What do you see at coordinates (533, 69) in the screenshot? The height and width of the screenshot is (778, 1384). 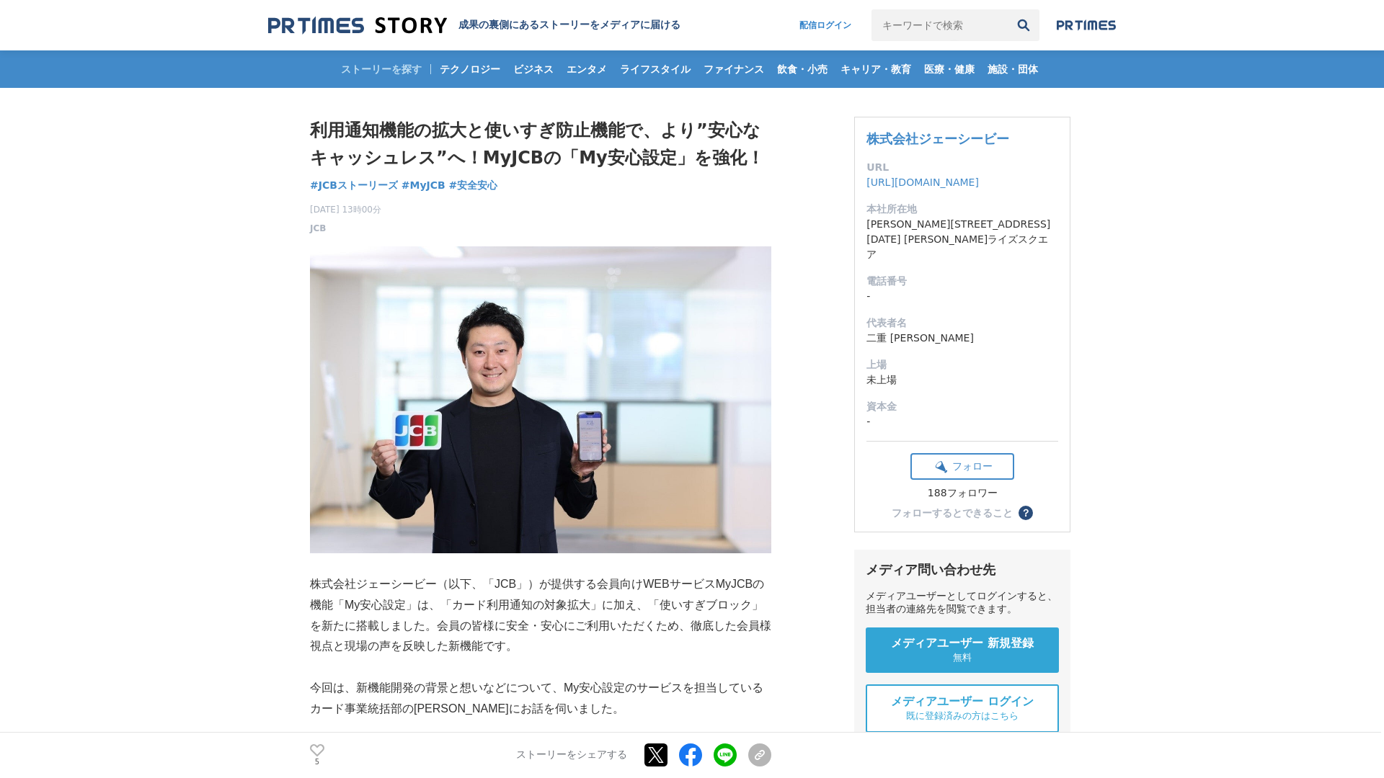 I see `span: ビジネス` at bounding box center [533, 69].